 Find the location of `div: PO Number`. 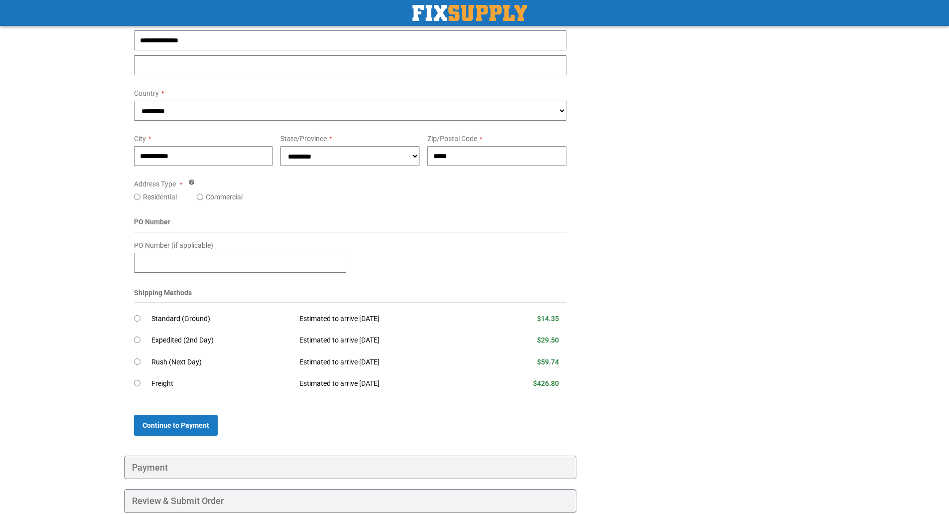

div: PO Number is located at coordinates (350, 224).